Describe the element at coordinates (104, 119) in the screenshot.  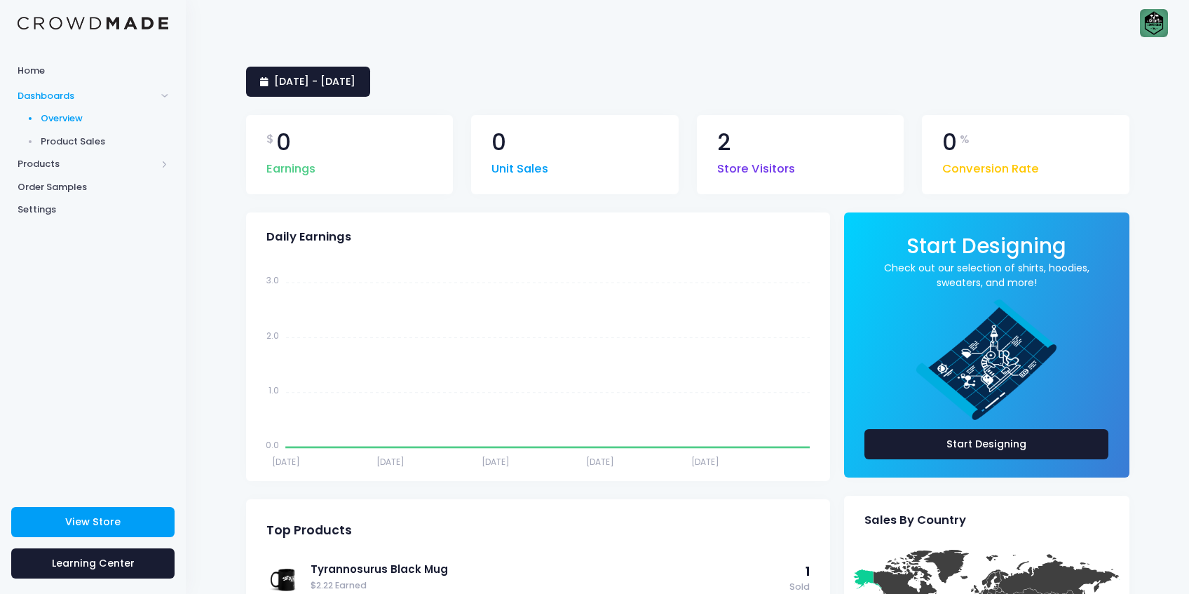
I see `span: Overview` at that location.